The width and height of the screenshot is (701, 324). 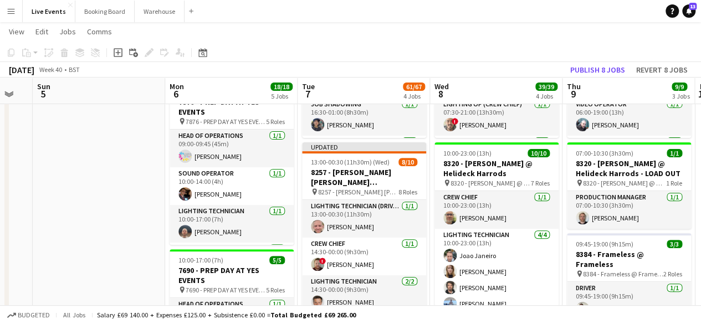 What do you see at coordinates (282, 96) in the screenshot?
I see `div: 5 Jobs` at bounding box center [282, 96].